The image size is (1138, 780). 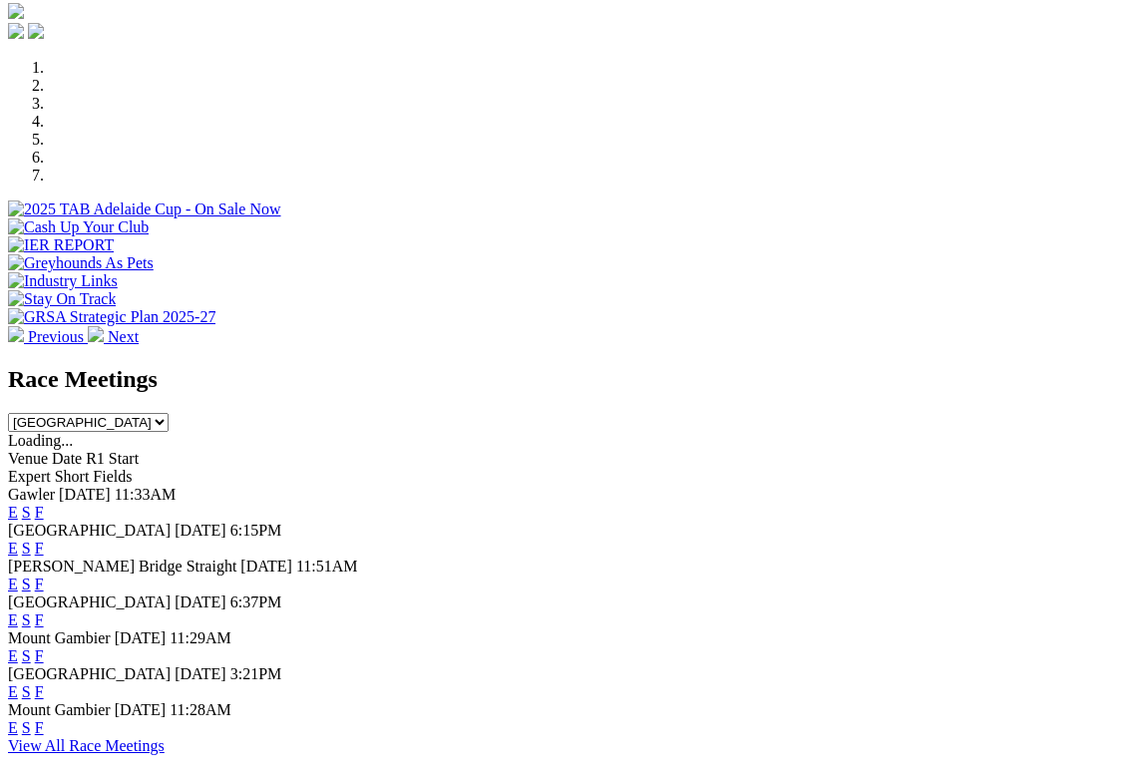 I want to click on img: 2025 TAB Adelaide Cup - On Sale Now, so click(x=145, y=210).